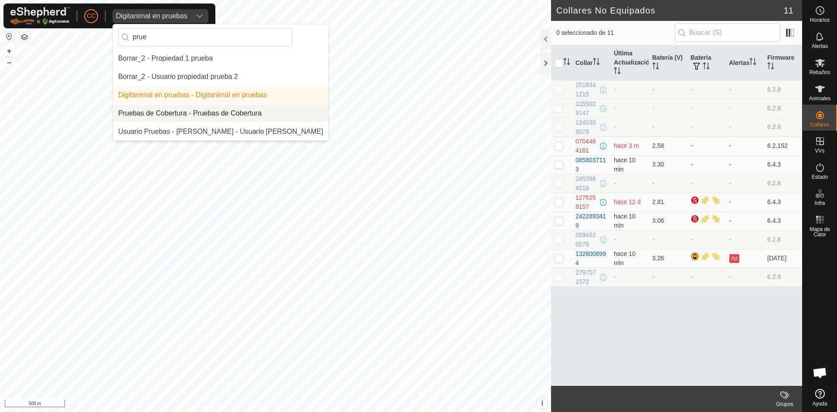 The height and width of the screenshot is (412, 837). What do you see at coordinates (745, 63) in the screenshot?
I see `th: Alertas` at bounding box center [745, 63].